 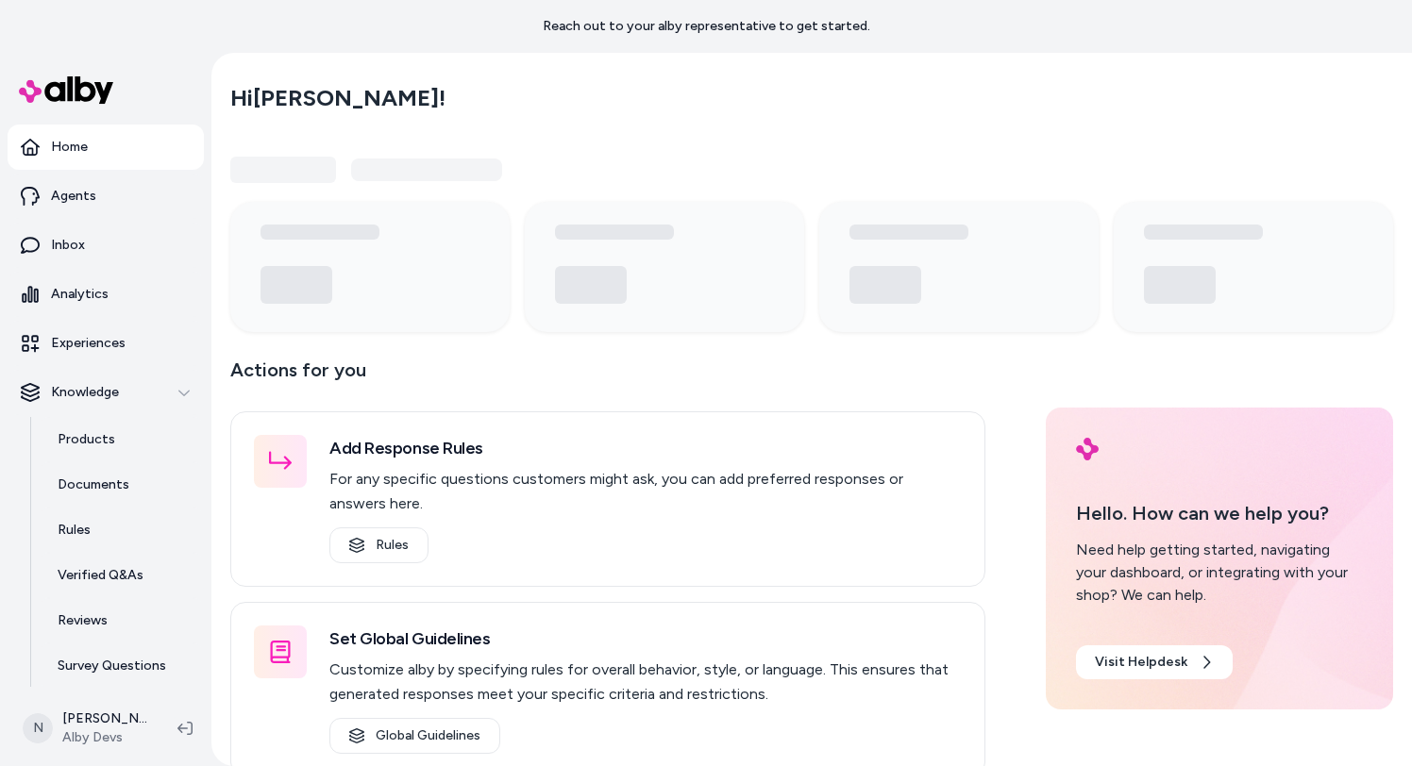 I want to click on p: Experiences, so click(x=88, y=344).